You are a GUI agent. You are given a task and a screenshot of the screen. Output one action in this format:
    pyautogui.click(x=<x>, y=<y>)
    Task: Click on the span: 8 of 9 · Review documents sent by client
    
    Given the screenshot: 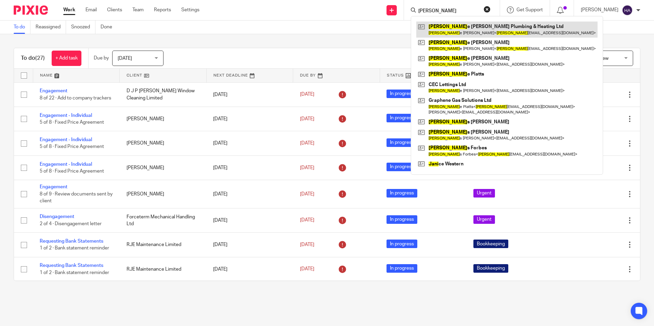 What is the action you would take?
    pyautogui.click(x=76, y=198)
    